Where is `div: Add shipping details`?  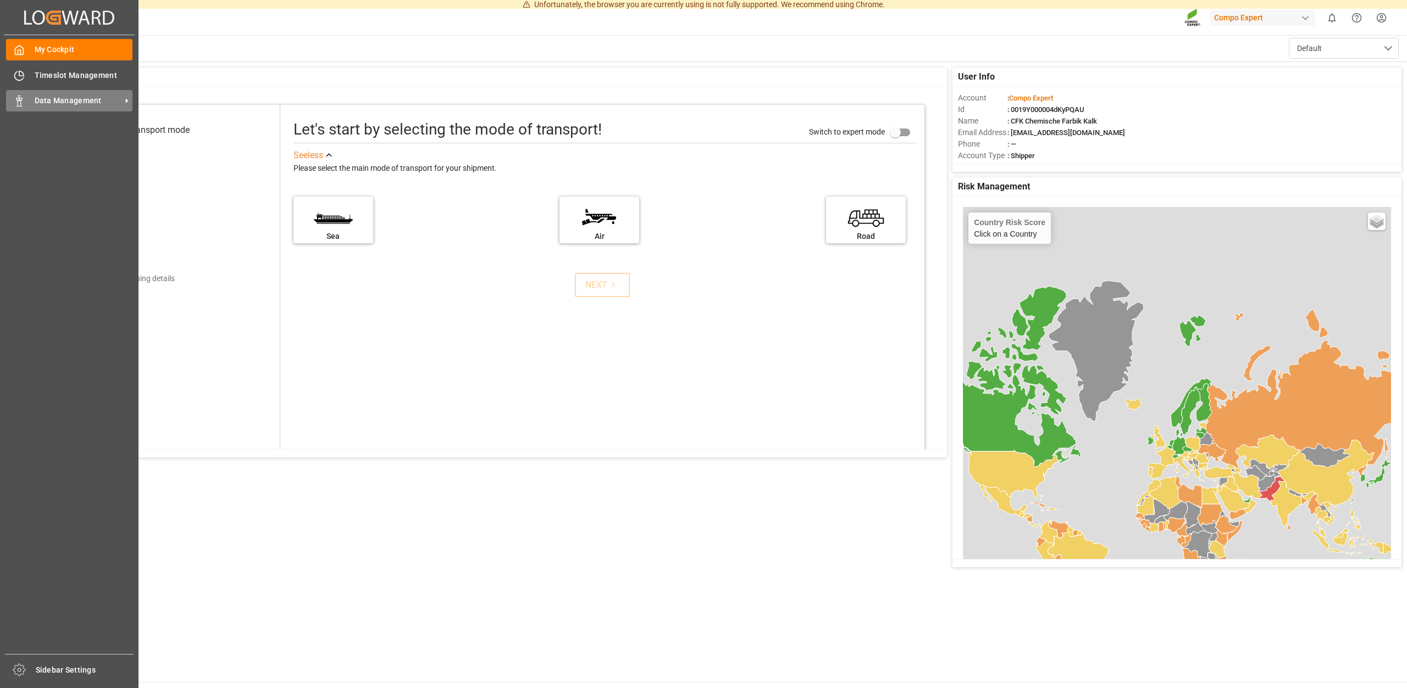
div: Add shipping details is located at coordinates (140, 279).